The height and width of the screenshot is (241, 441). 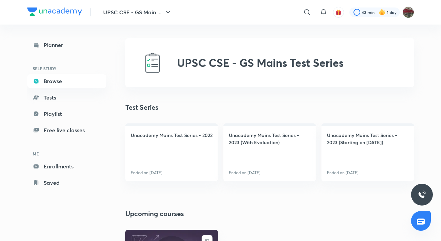 What do you see at coordinates (408, 12) in the screenshot?
I see `img: UJJWAL PRASAD` at bounding box center [408, 12].